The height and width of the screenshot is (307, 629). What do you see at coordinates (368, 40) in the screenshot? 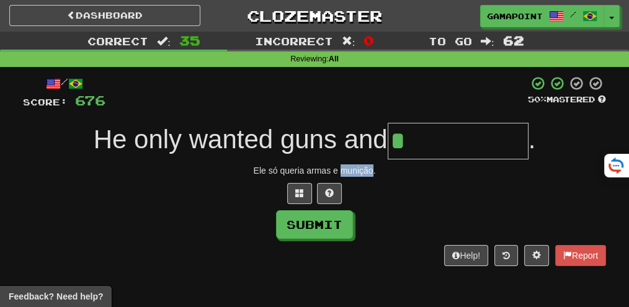
I see `span: 0` at bounding box center [368, 40].